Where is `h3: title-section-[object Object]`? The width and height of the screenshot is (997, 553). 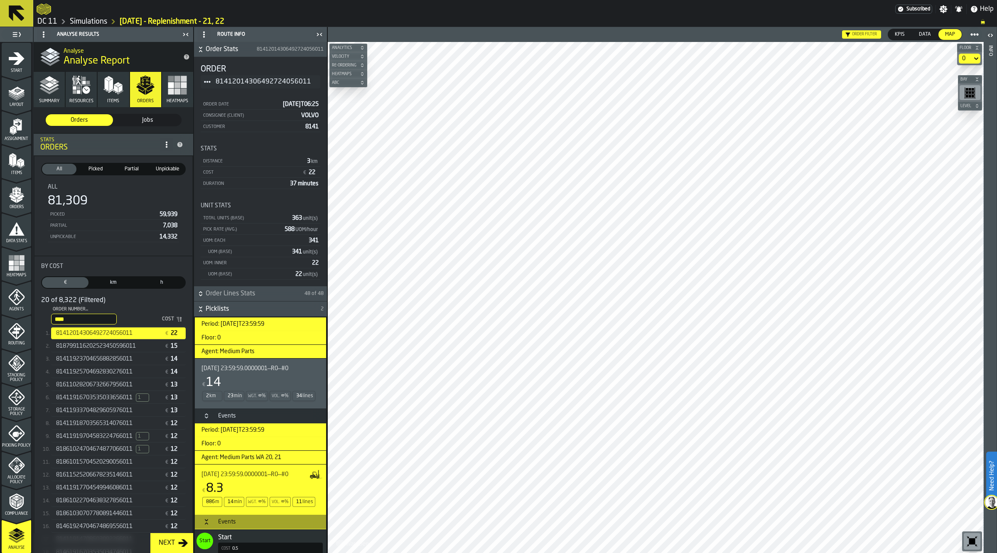
h3: title-section-[object Object] is located at coordinates (260, 457).